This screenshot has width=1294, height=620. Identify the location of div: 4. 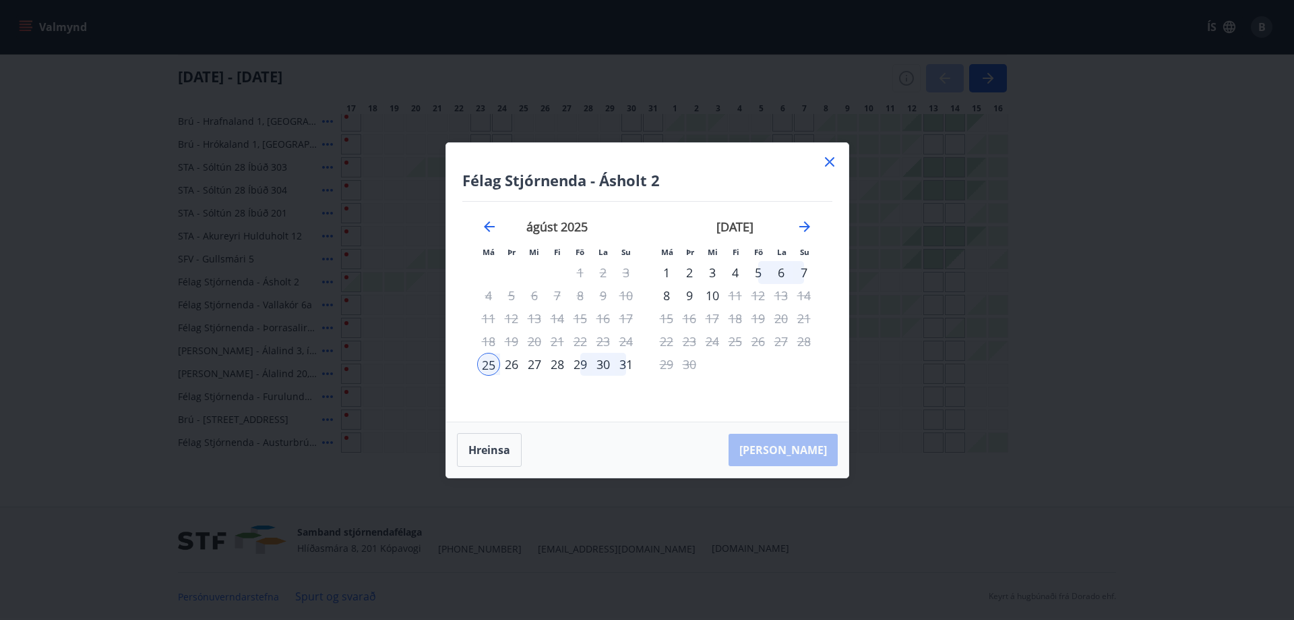
(735, 272).